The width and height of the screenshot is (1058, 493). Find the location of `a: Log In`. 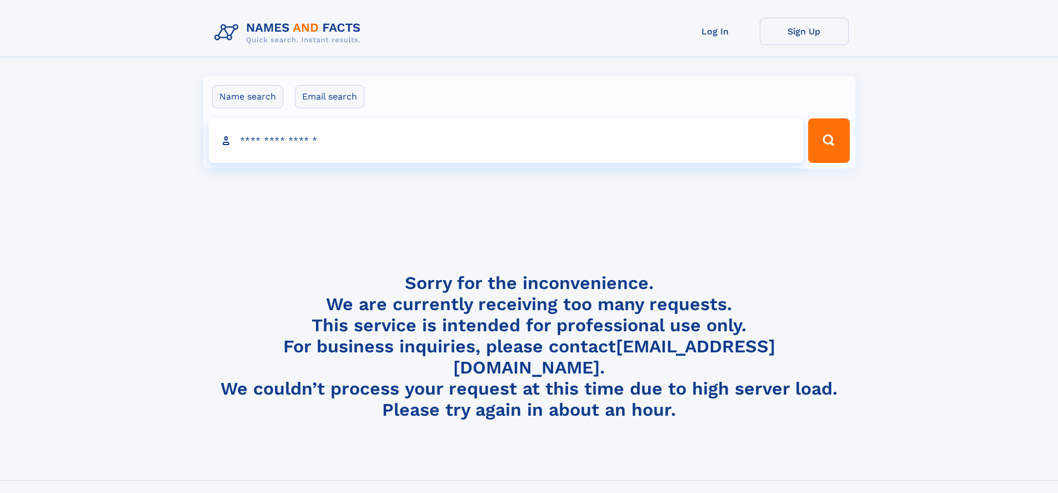

a: Log In is located at coordinates (716, 31).